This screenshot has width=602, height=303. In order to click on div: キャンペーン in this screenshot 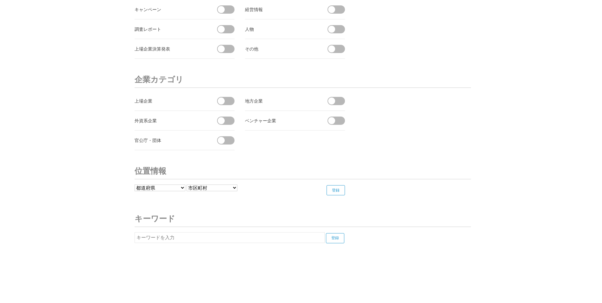, I will do `click(170, 9)`.